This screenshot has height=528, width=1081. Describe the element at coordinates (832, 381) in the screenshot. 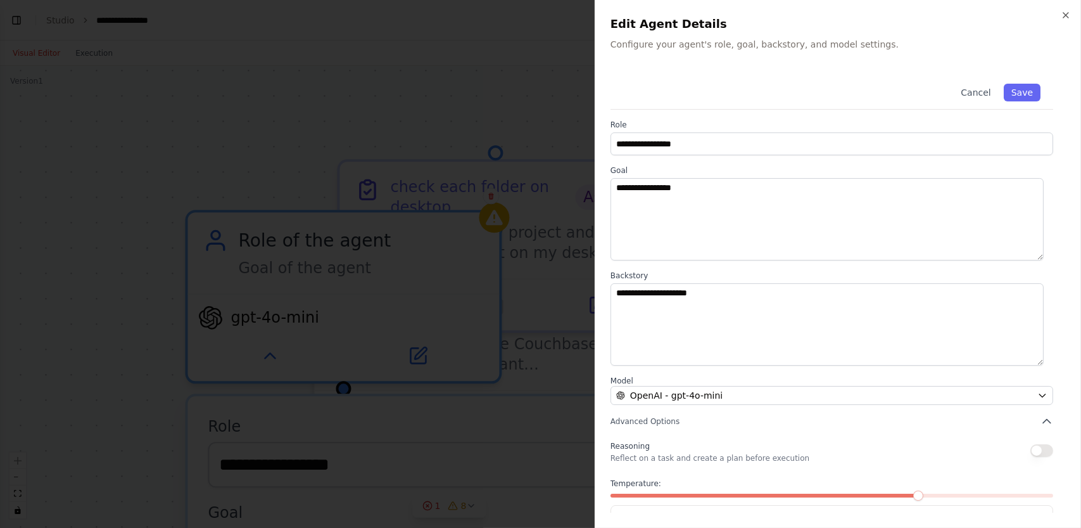

I see `label: Model` at that location.